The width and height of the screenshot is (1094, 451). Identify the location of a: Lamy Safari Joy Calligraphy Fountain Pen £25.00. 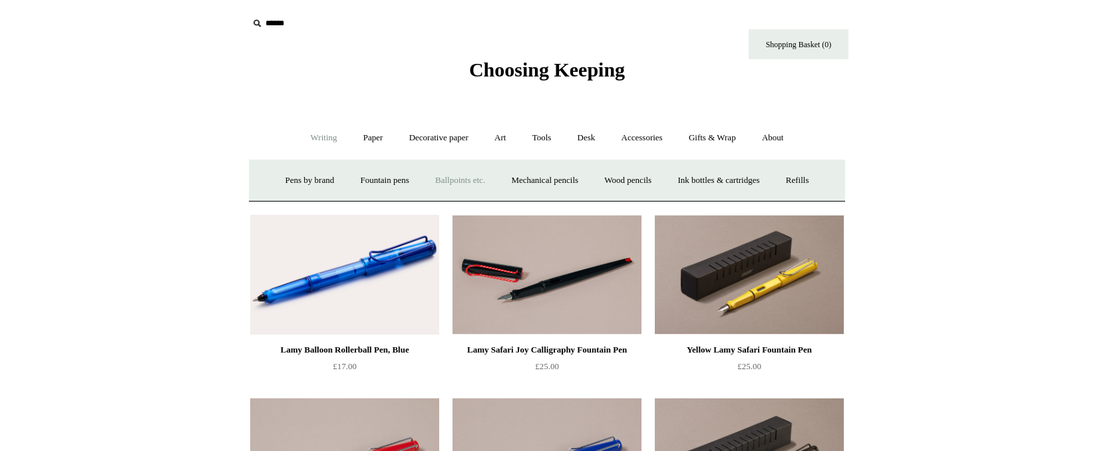
(547, 369).